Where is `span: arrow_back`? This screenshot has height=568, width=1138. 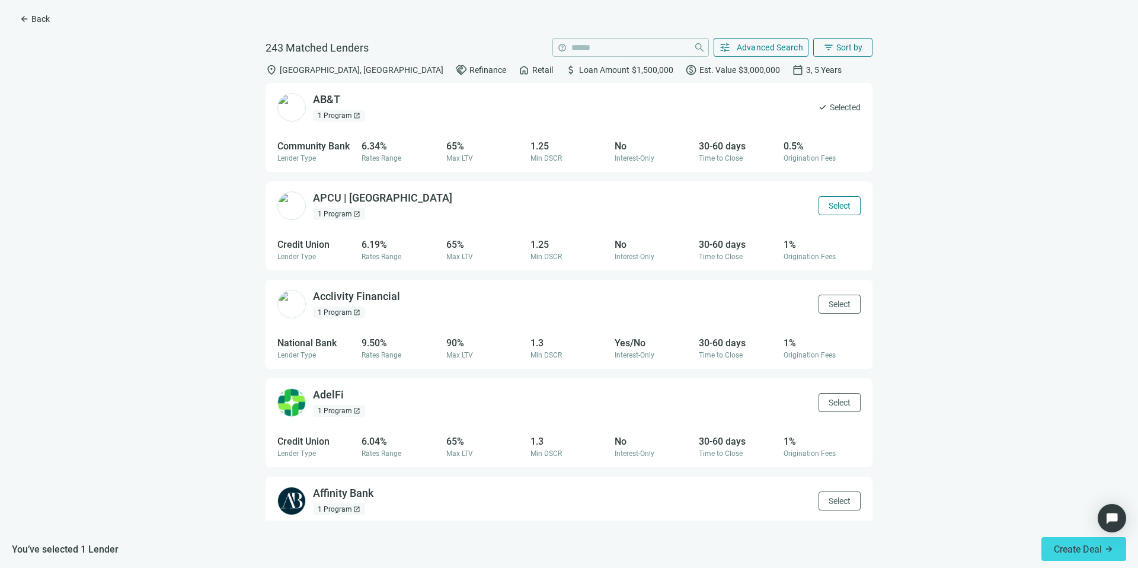 span: arrow_back is located at coordinates (24, 19).